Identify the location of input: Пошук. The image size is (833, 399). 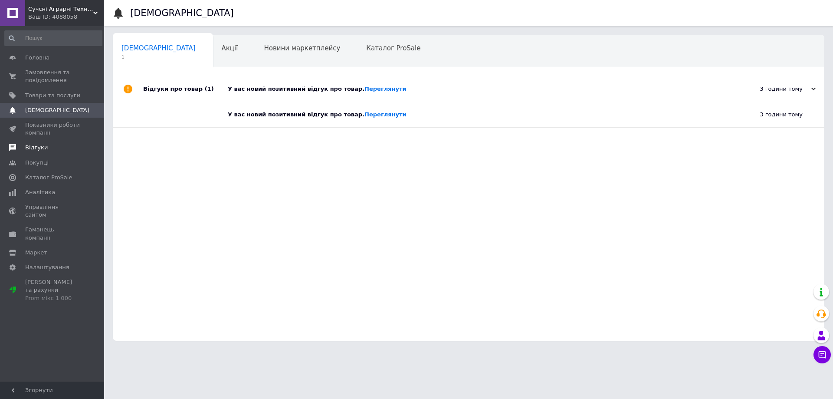
(53, 38).